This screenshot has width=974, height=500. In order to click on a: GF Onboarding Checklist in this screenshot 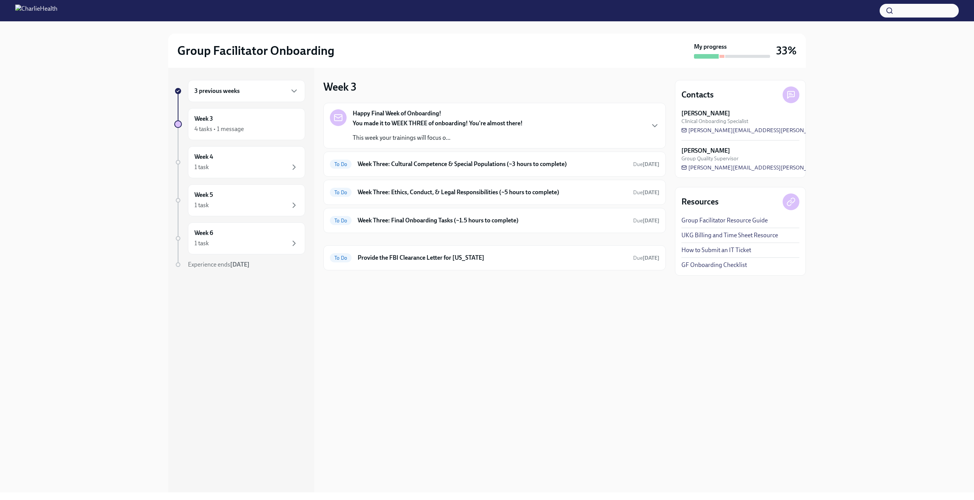, I will do `click(714, 265)`.